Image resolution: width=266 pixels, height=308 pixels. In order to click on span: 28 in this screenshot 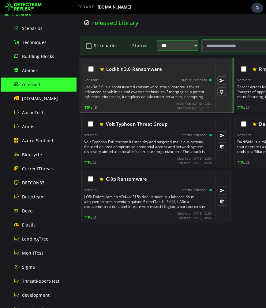, I will do `click(171, 148)`.